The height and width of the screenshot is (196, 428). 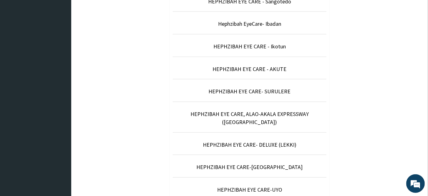 What do you see at coordinates (250, 69) in the screenshot?
I see `a: HEPHZIBAH EYE CARE - AKUTE` at bounding box center [250, 69].